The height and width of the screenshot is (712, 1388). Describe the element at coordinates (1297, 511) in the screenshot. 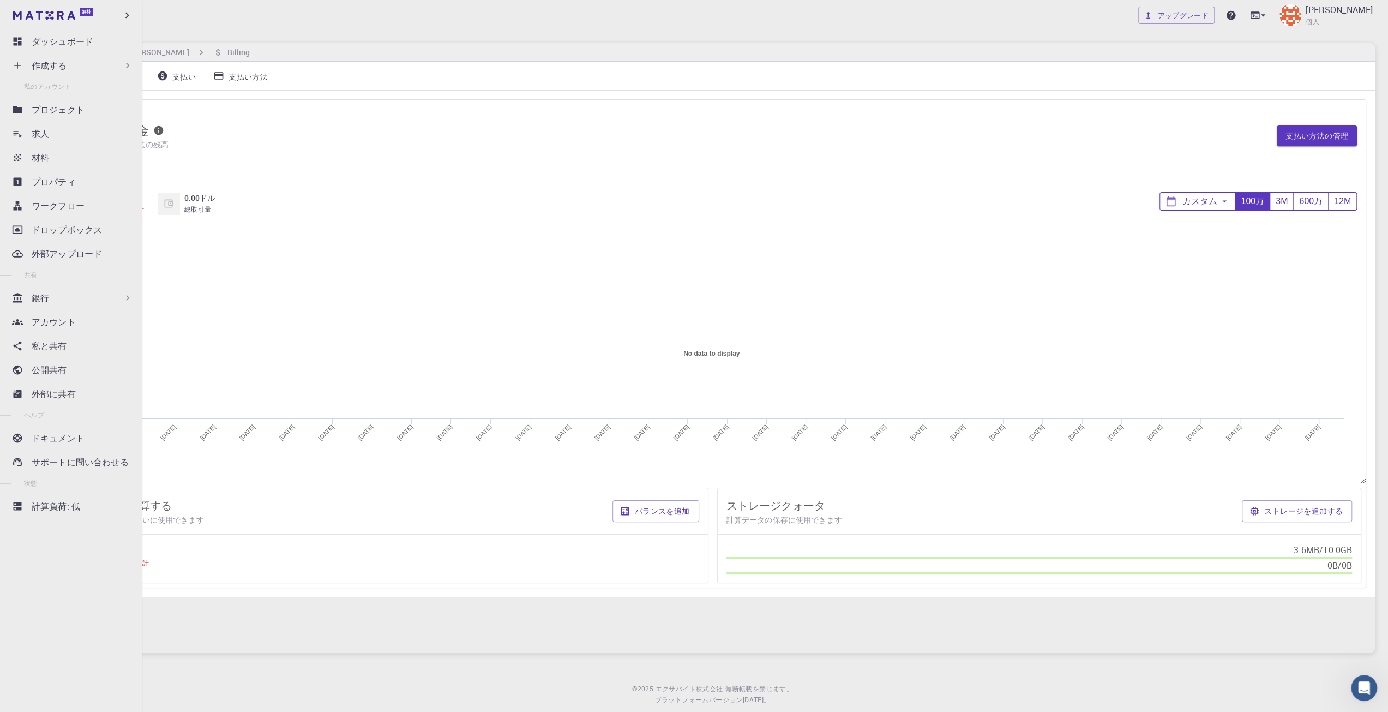

I see `button: ストレージを追加する` at that location.